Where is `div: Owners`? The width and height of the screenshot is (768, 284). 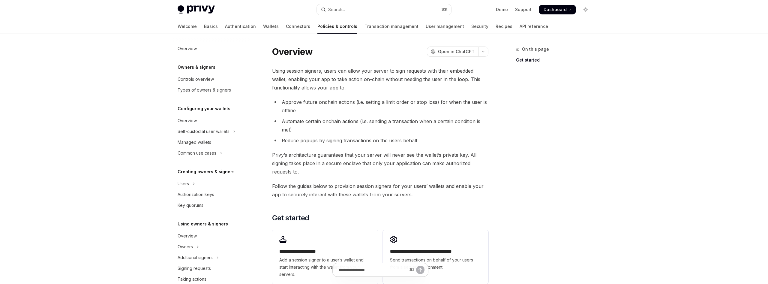
div: Owners is located at coordinates (185, 247).